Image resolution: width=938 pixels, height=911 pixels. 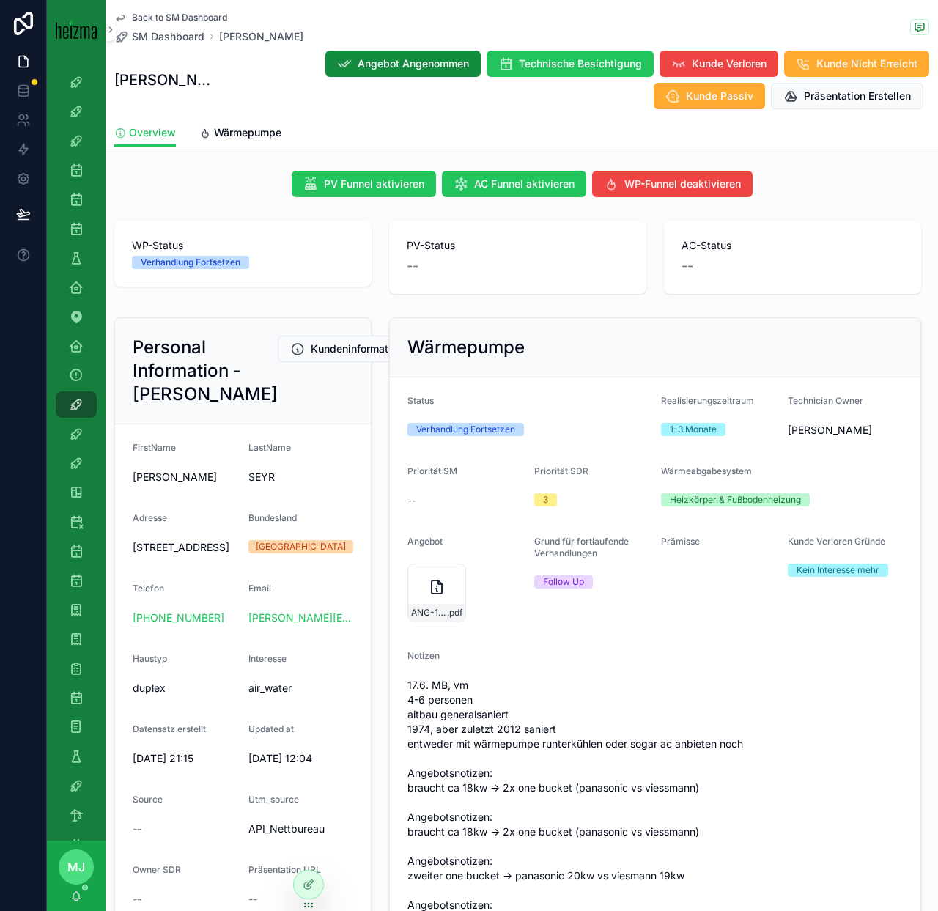 I want to click on span: AC-Status, so click(x=793, y=246).